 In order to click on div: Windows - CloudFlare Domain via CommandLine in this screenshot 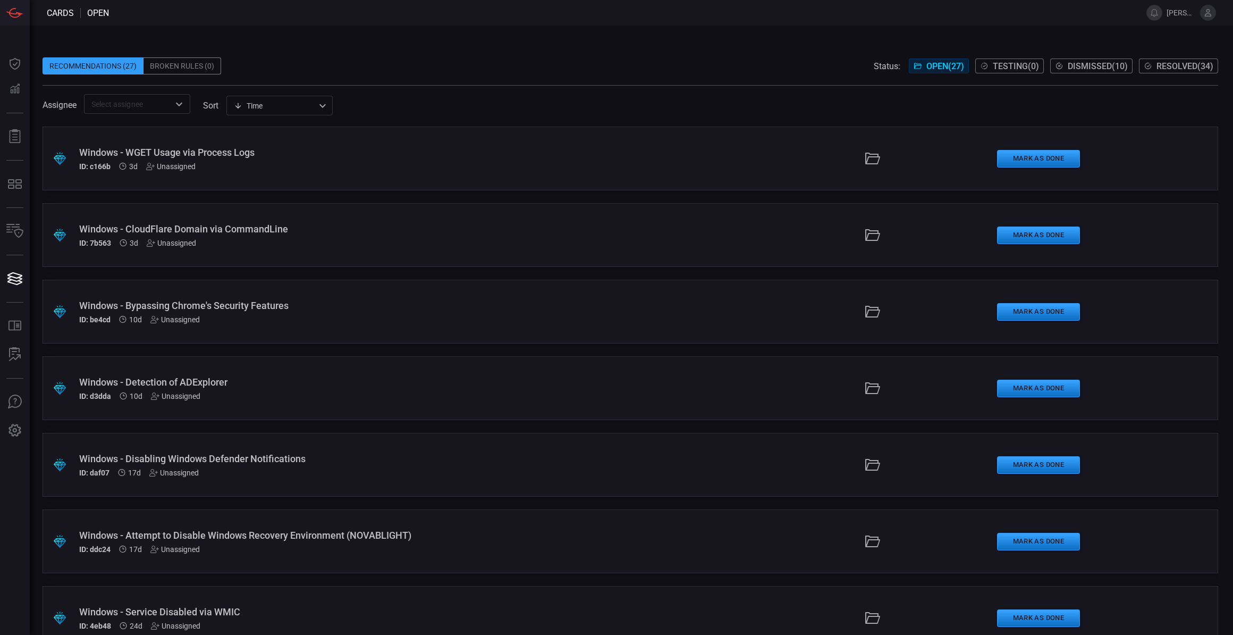, I will do `click(301, 229)`.